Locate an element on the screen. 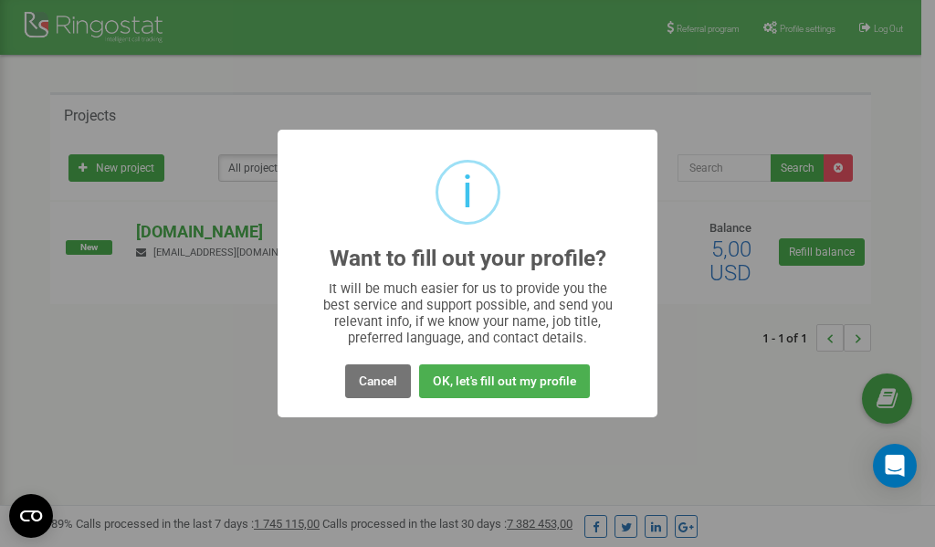 This screenshot has width=935, height=547. button: Cancel is located at coordinates (378, 381).